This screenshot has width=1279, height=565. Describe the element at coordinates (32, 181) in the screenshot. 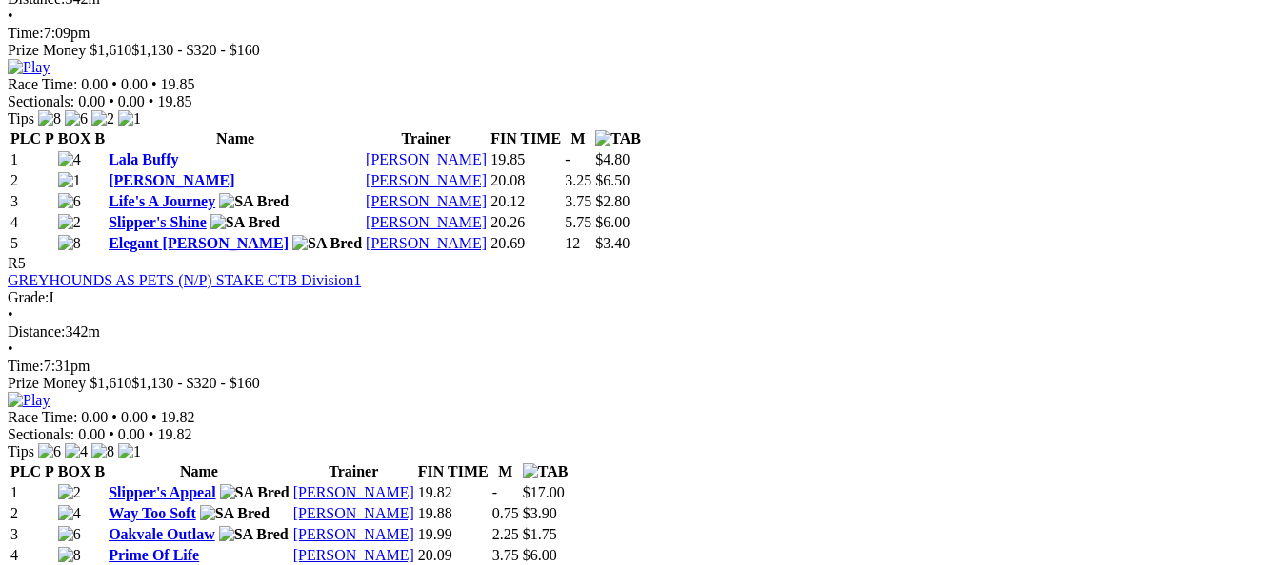

I see `td: 2` at that location.